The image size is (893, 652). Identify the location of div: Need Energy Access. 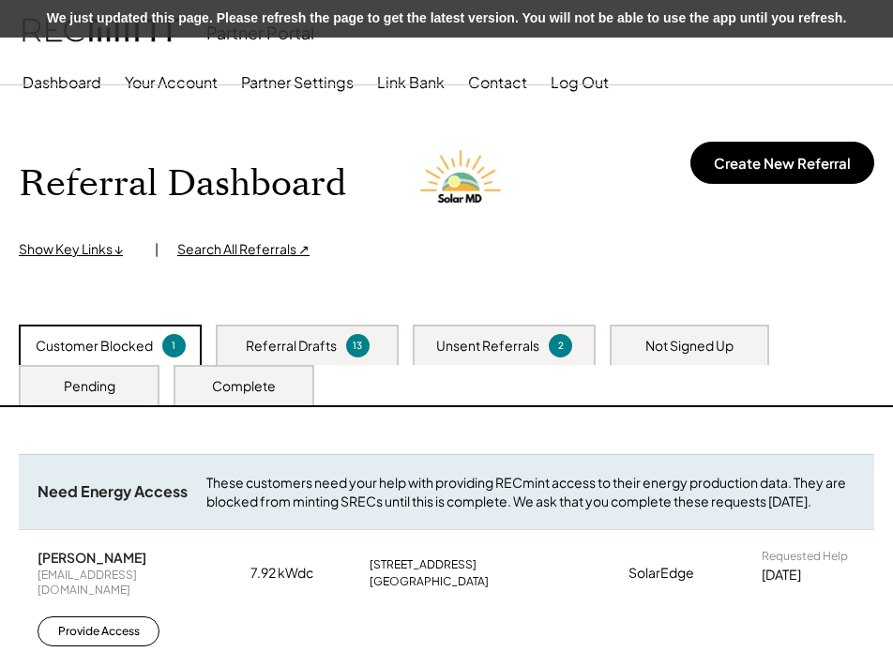
(113, 491).